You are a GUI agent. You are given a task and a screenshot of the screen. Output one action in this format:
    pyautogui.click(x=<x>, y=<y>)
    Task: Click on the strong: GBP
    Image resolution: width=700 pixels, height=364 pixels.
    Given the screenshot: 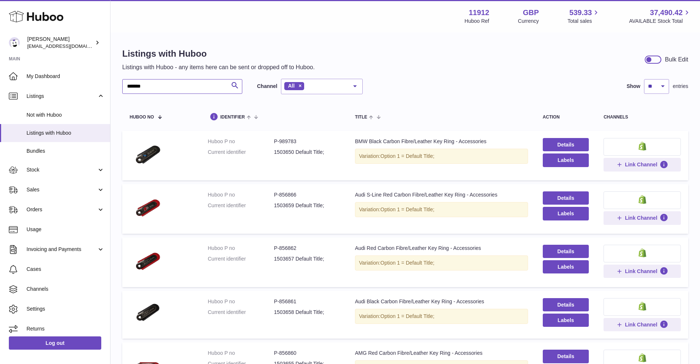 What is the action you would take?
    pyautogui.click(x=531, y=13)
    